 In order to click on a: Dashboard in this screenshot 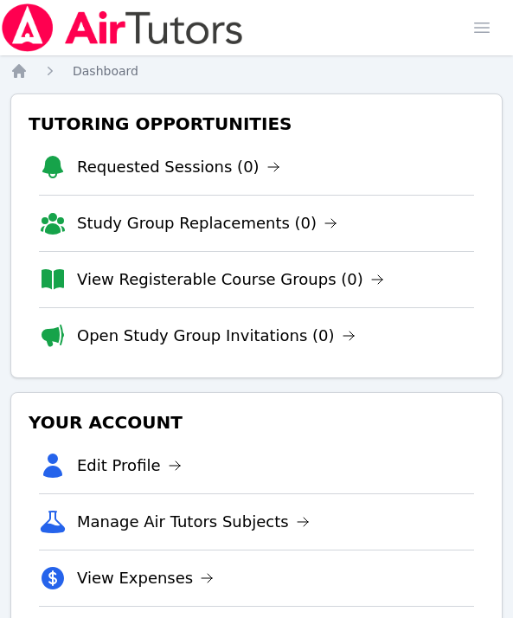, I will do `click(106, 71)`.